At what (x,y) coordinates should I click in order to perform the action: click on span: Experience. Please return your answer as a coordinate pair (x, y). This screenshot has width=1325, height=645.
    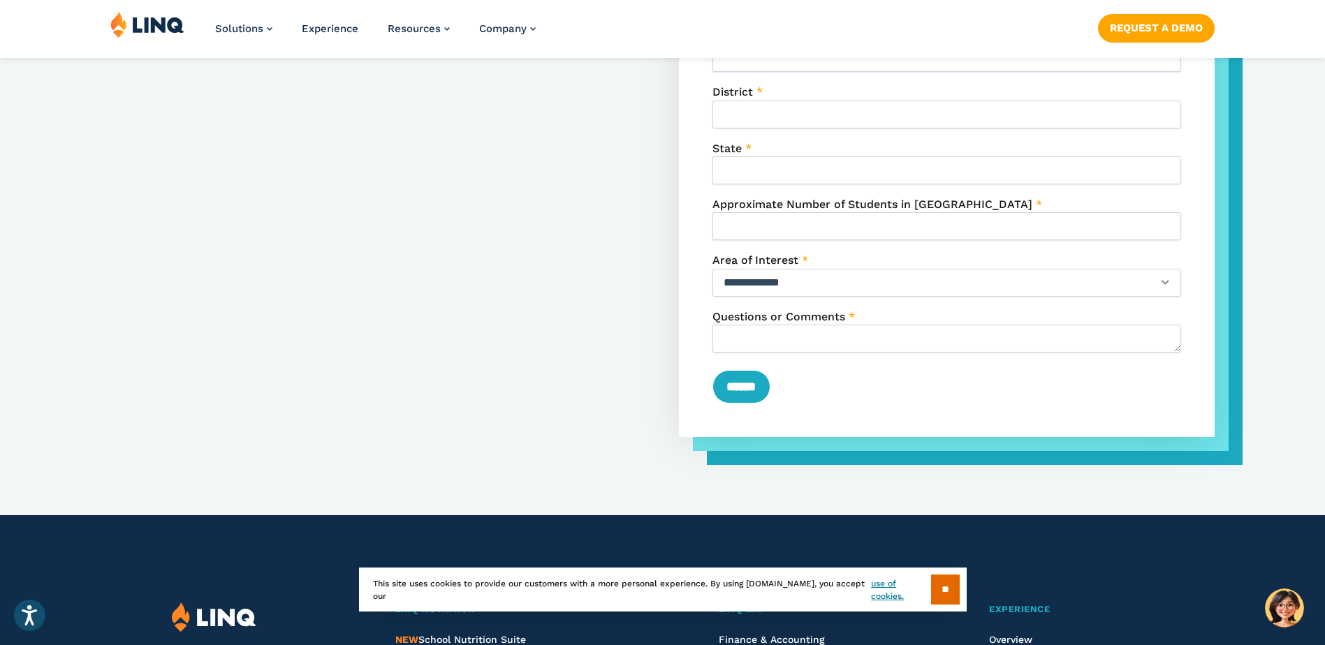
    Looking at the image, I should click on (330, 29).